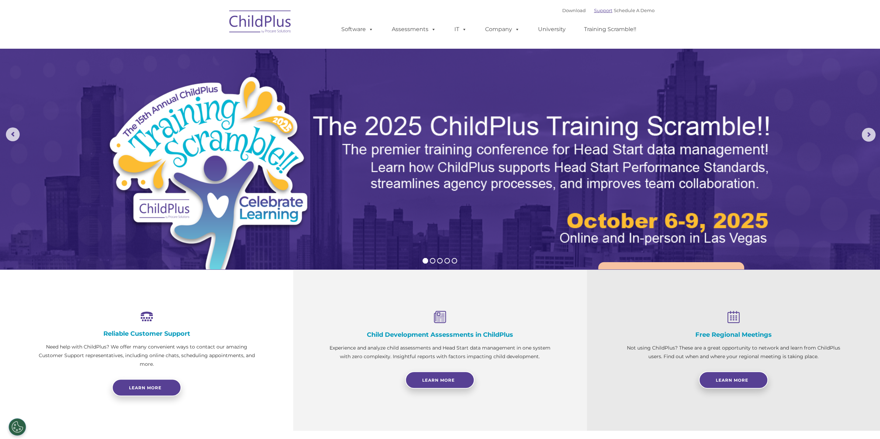  Describe the element at coordinates (145, 388) in the screenshot. I see `span: Learn more` at that location.